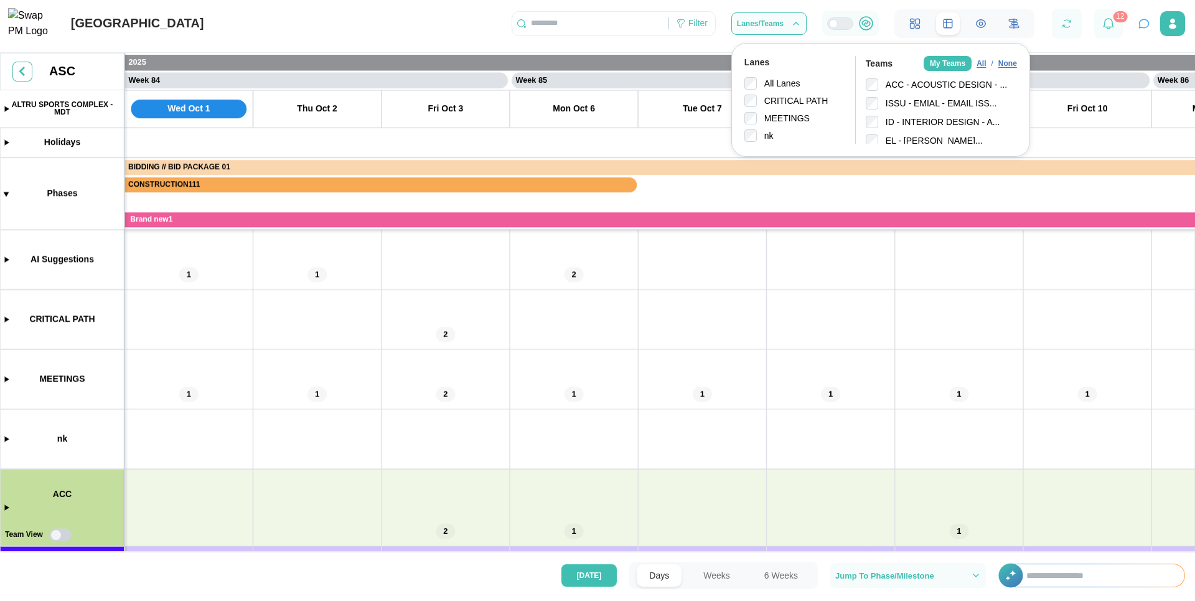 The image size is (1195, 601). What do you see at coordinates (879, 64) in the screenshot?
I see `div: Teams` at bounding box center [879, 64].